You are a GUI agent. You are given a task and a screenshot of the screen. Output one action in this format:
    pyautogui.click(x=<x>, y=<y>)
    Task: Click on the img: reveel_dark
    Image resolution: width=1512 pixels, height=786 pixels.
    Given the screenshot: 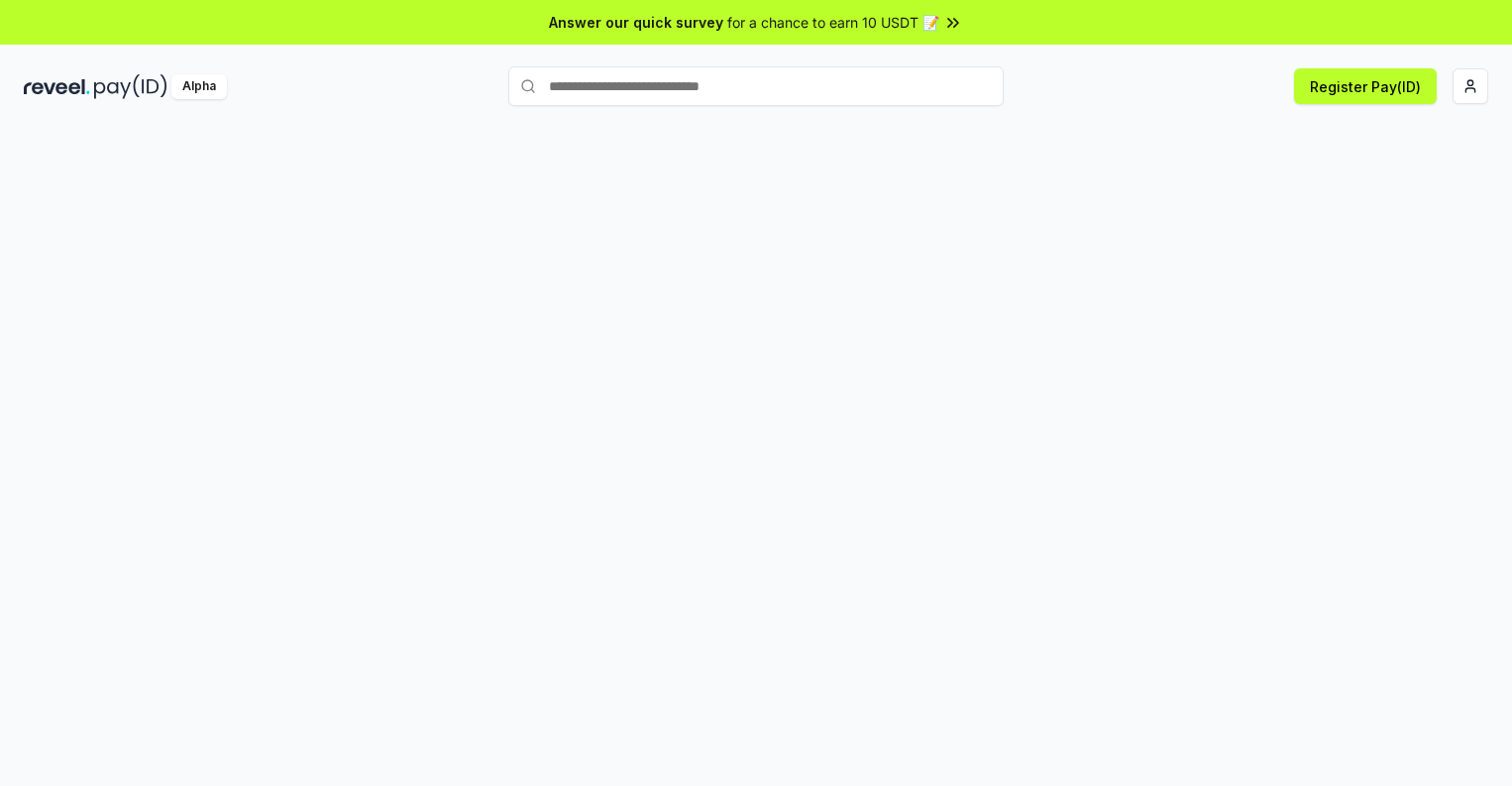 What is the action you would take?
    pyautogui.click(x=57, y=86)
    